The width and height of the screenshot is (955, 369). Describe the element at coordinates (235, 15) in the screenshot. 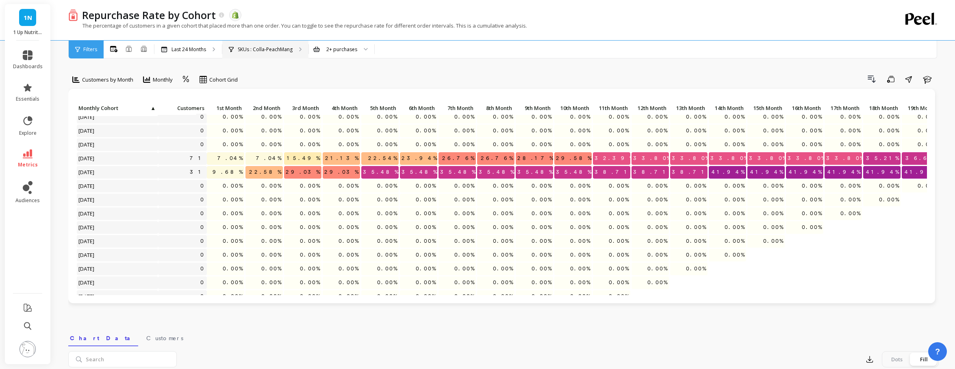

I see `img: api.shopify.svg` at that location.